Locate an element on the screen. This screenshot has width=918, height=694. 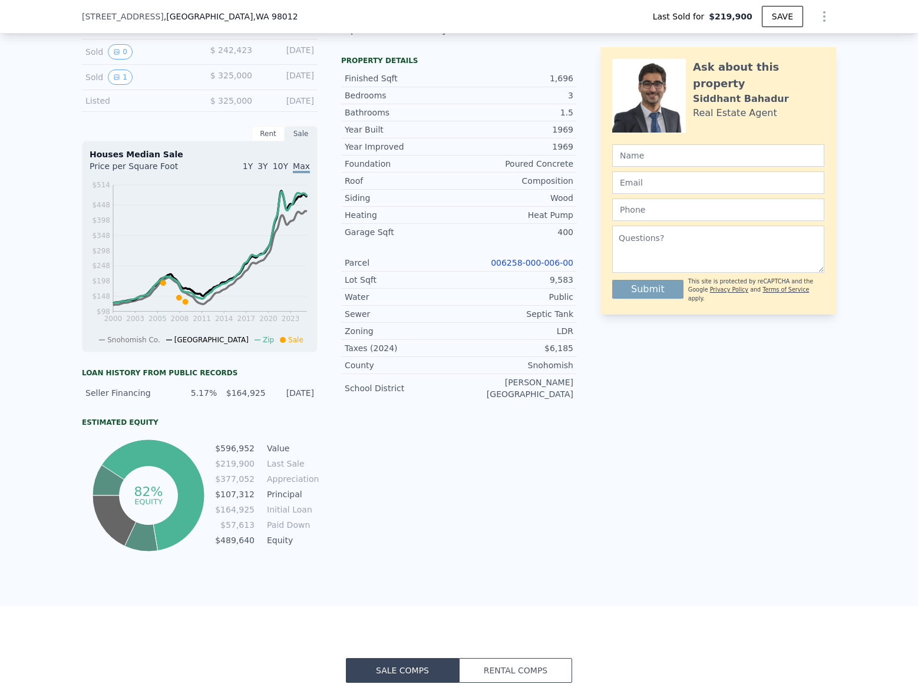
td: $57,613 is located at coordinates (235, 525).